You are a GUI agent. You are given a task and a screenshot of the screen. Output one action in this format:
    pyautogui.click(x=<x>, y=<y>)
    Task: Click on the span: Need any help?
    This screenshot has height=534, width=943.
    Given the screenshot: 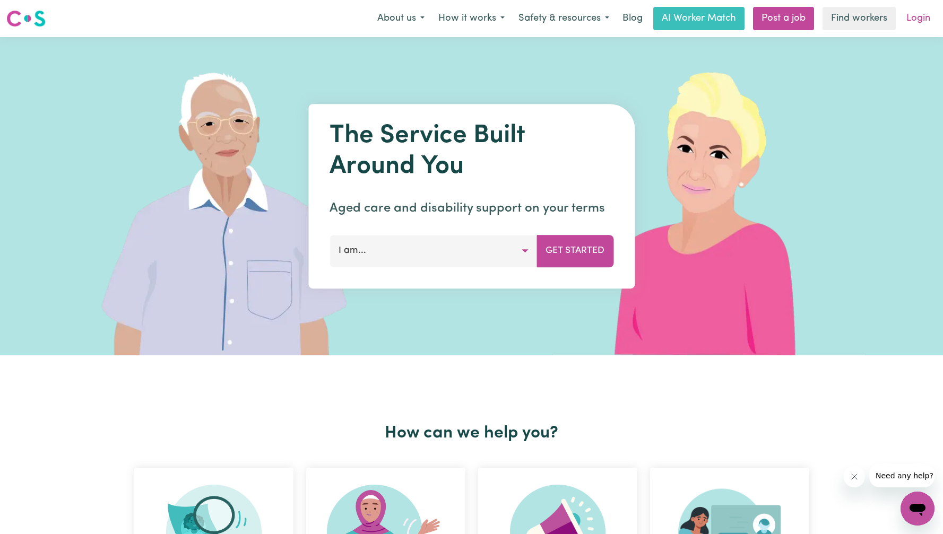 What is the action you would take?
    pyautogui.click(x=35, y=12)
    